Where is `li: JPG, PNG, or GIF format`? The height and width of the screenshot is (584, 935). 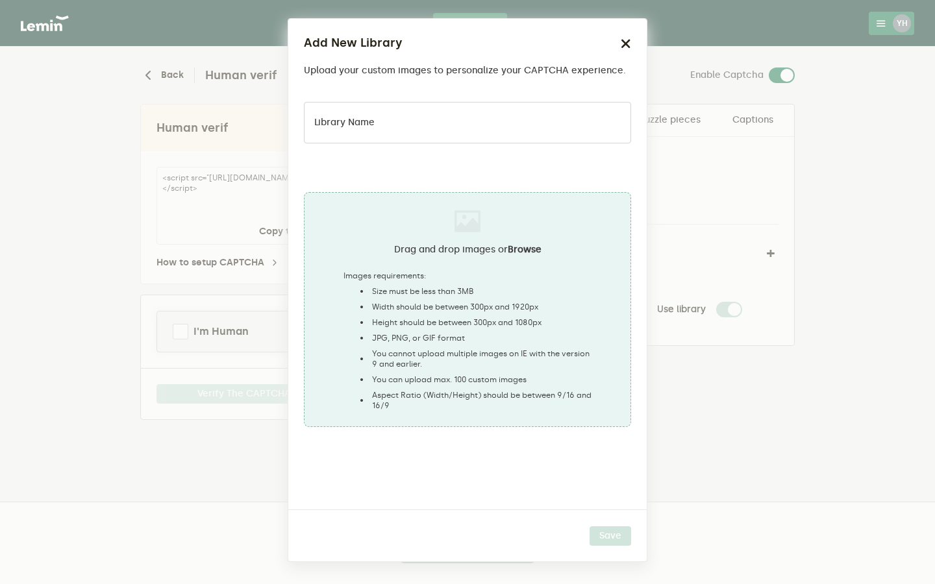
li: JPG, PNG, or GIF format is located at coordinates (474, 338).